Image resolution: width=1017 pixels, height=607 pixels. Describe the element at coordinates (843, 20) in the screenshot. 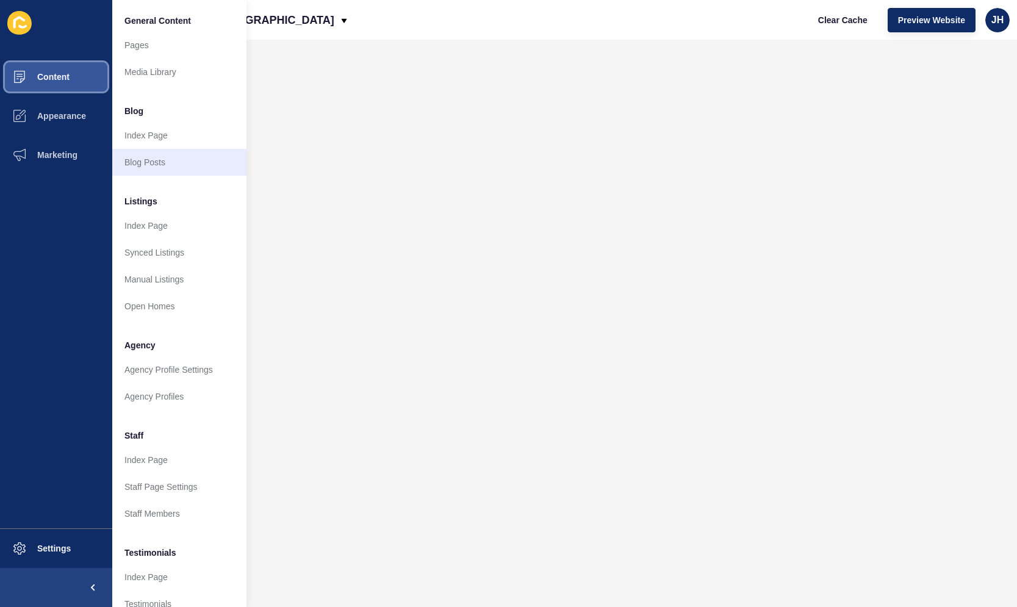

I see `button: Clear Cache` at that location.